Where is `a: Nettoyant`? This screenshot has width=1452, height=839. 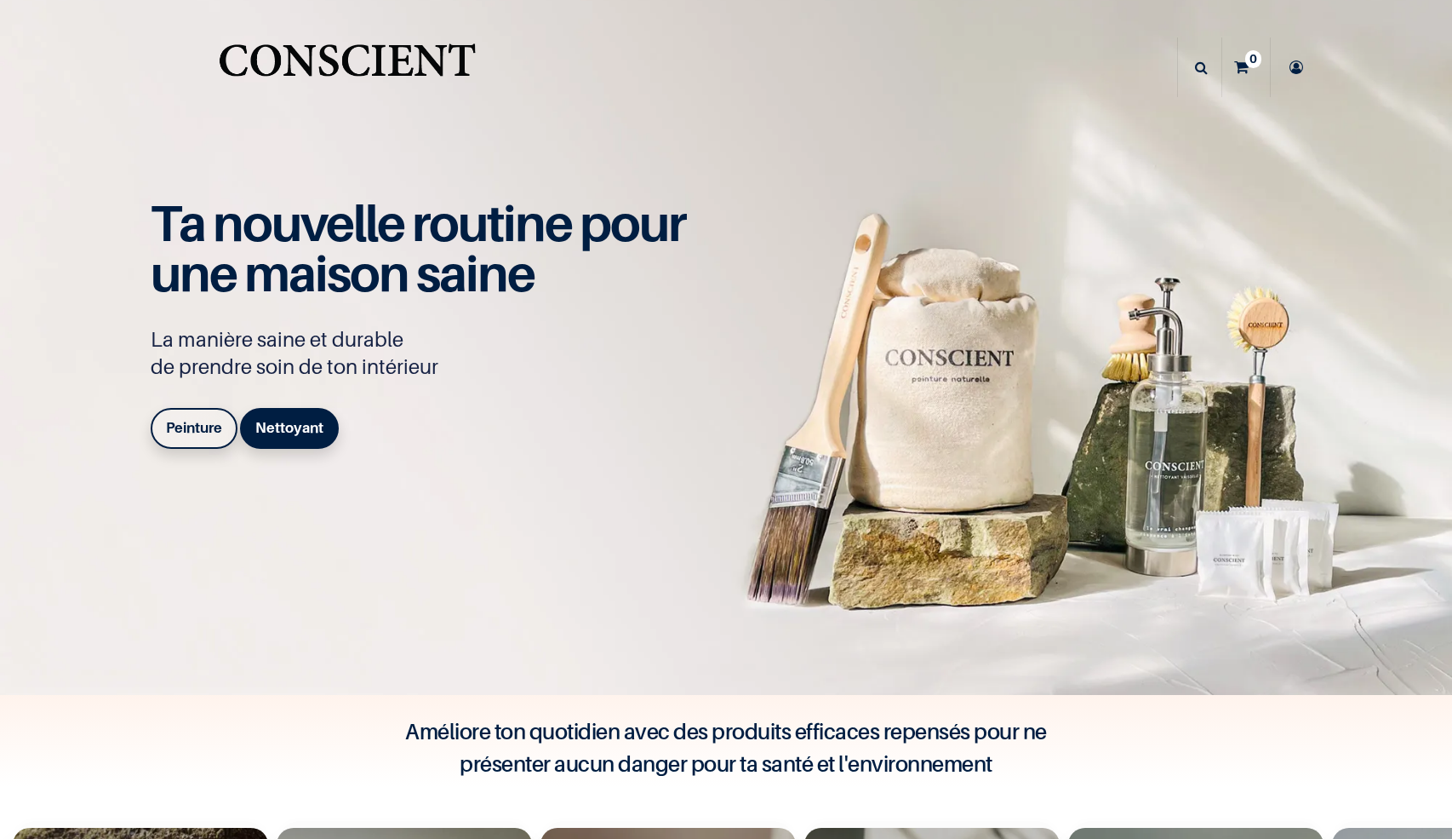
a: Nettoyant is located at coordinates (289, 428).